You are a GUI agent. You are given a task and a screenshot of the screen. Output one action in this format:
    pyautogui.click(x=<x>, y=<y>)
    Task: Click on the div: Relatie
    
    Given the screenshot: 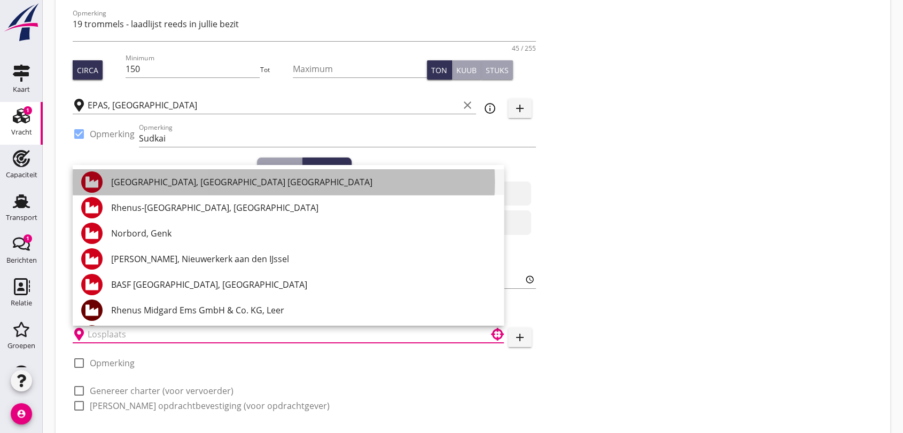 What is the action you would take?
    pyautogui.click(x=21, y=303)
    